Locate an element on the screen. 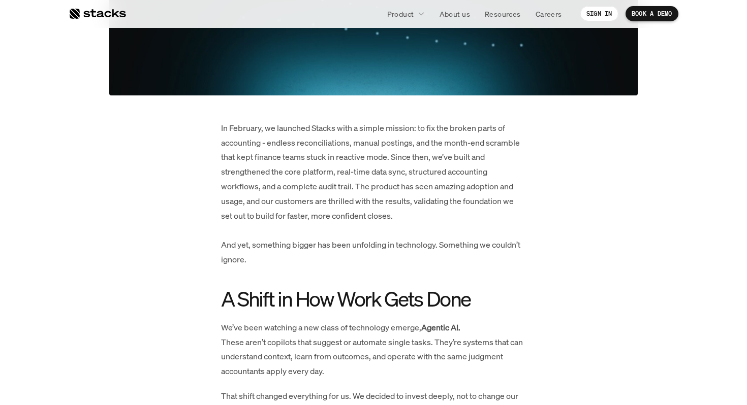 The height and width of the screenshot is (405, 747). a: About us is located at coordinates (455, 14).